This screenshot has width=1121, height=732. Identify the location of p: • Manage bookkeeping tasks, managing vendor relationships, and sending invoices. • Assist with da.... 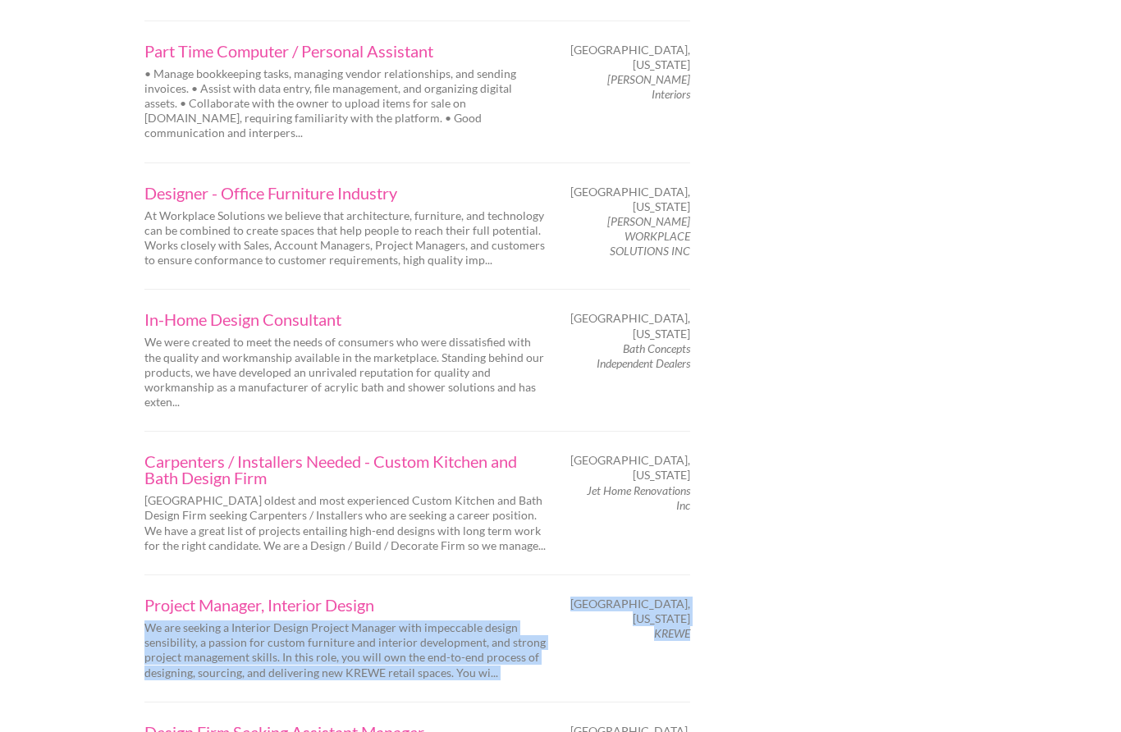
(346, 103).